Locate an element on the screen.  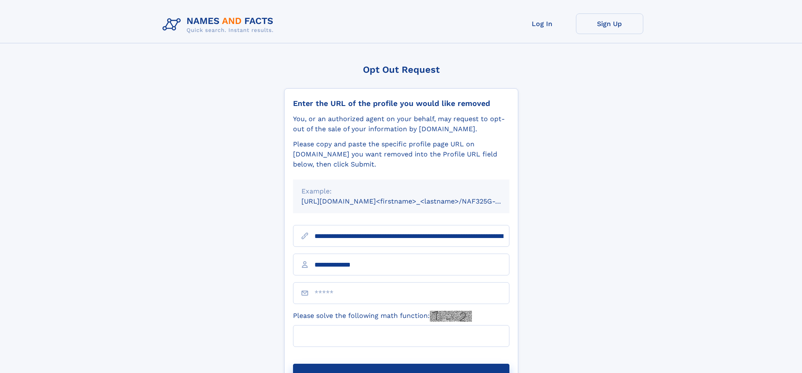
div: Example: is located at coordinates (401, 192).